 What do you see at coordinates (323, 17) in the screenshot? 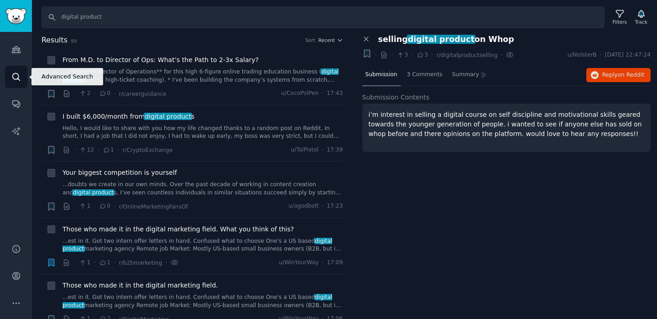
I see `input: Search Keyword` at bounding box center [323, 17].